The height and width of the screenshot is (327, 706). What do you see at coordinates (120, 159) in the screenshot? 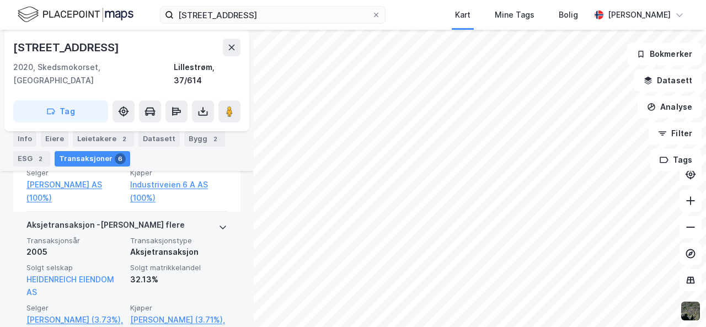
I see `div: 6` at bounding box center [120, 159].